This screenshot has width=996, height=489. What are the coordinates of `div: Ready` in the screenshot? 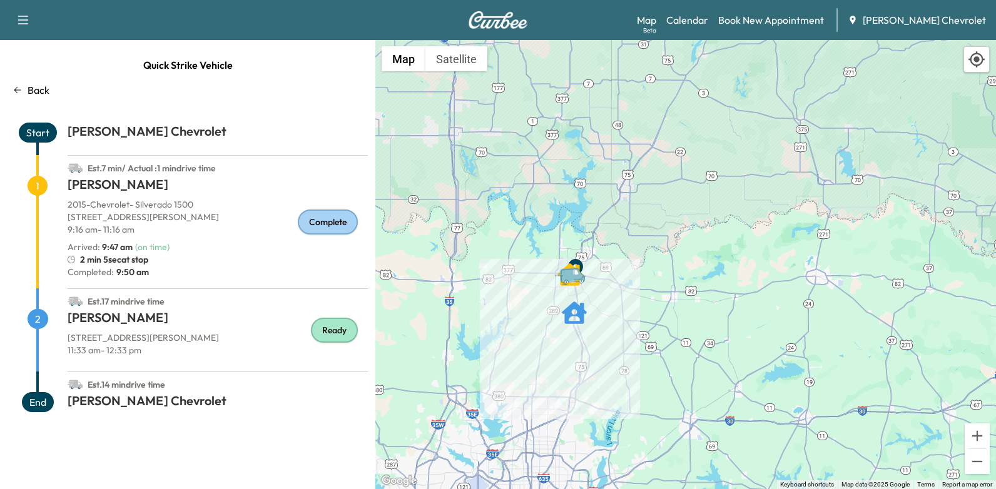 It's located at (334, 330).